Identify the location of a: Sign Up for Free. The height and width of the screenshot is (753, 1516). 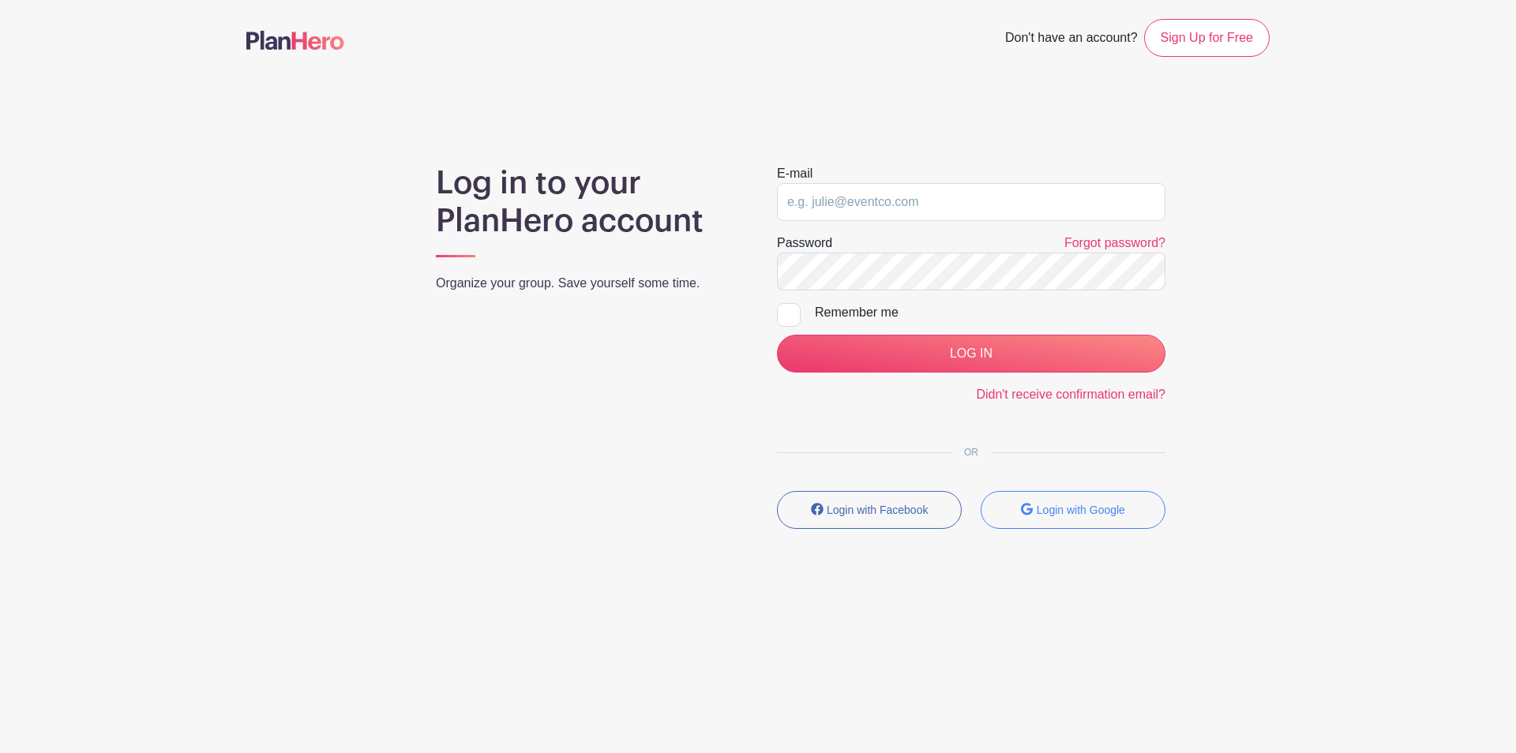
(1207, 38).